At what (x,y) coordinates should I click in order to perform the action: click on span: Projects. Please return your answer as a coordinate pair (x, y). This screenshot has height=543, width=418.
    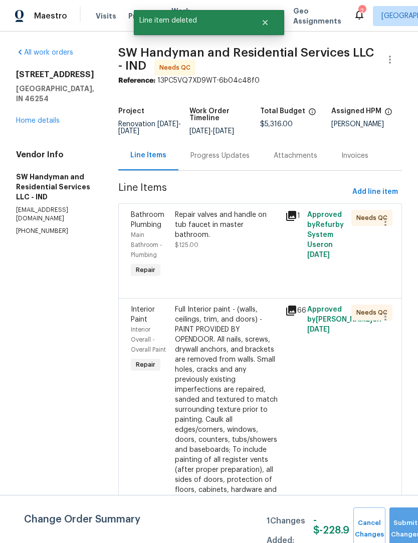
    Looking at the image, I should click on (144, 16).